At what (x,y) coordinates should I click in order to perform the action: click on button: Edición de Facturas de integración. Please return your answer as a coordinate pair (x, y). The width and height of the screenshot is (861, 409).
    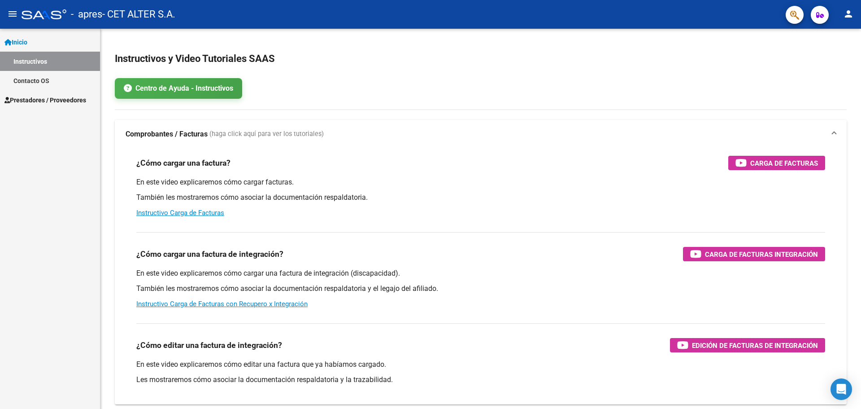
    Looking at the image, I should click on (748, 345).